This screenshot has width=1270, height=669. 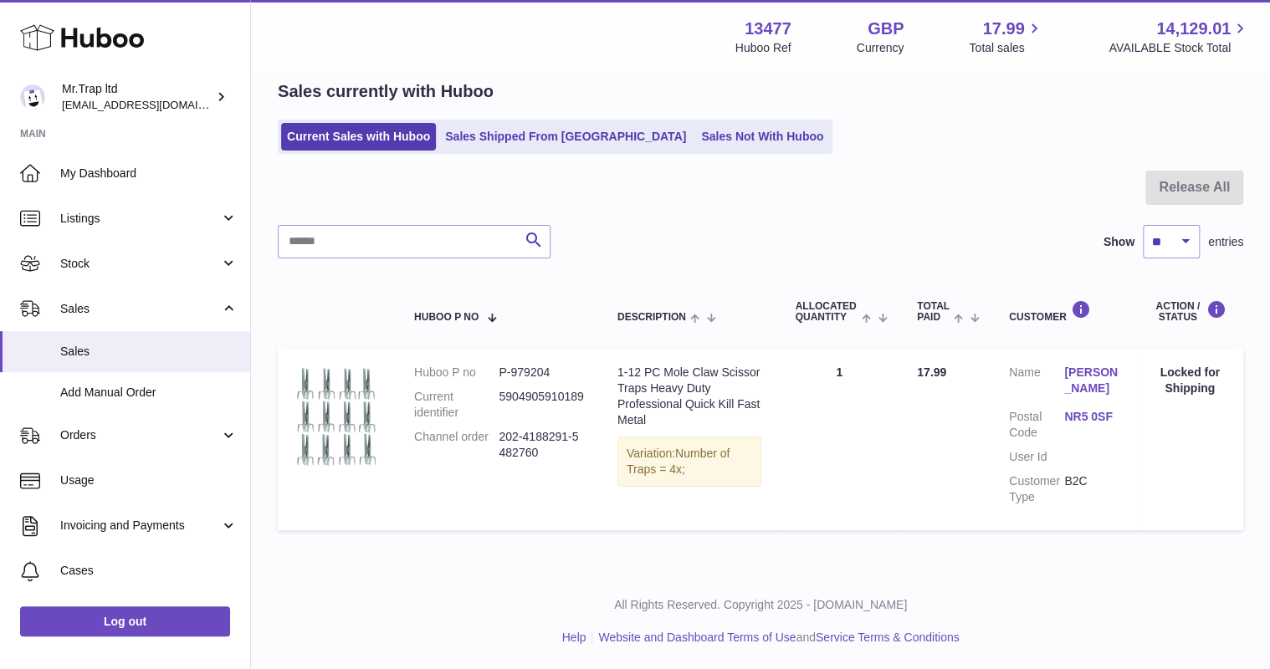 I want to click on span: My Dashboard, so click(x=149, y=173).